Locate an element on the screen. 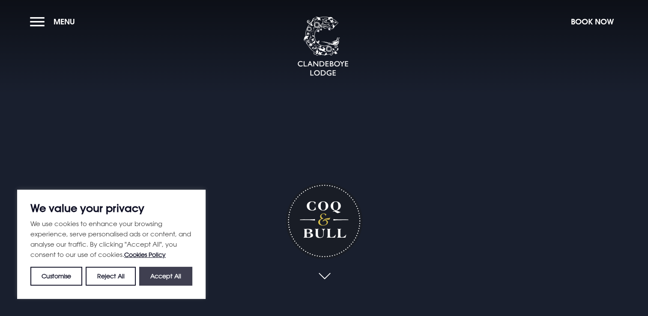 This screenshot has width=648, height=316. span: Menu is located at coordinates (64, 21).